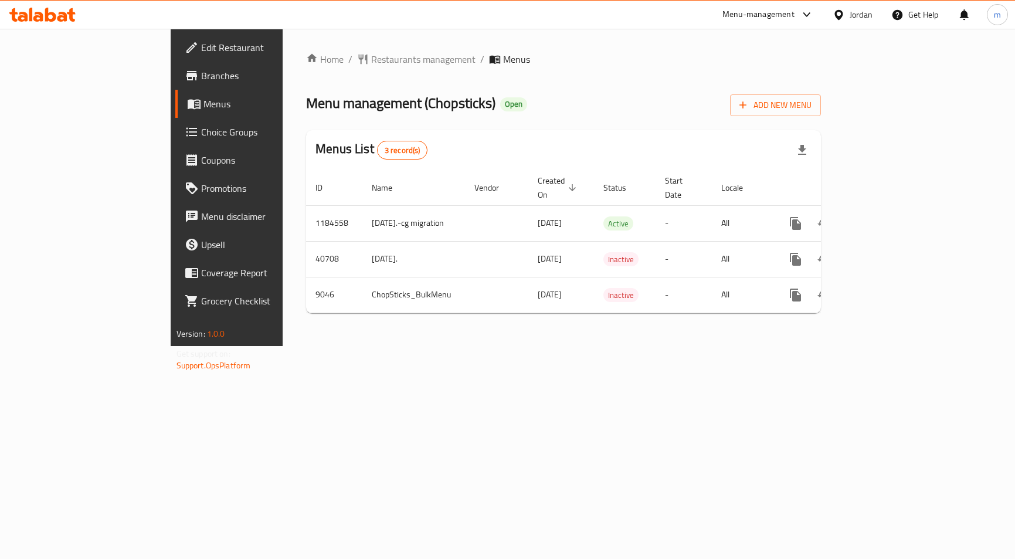 The width and height of the screenshot is (1015, 559). Describe the element at coordinates (257, 244) in the screenshot. I see `a: Upsell` at that location.